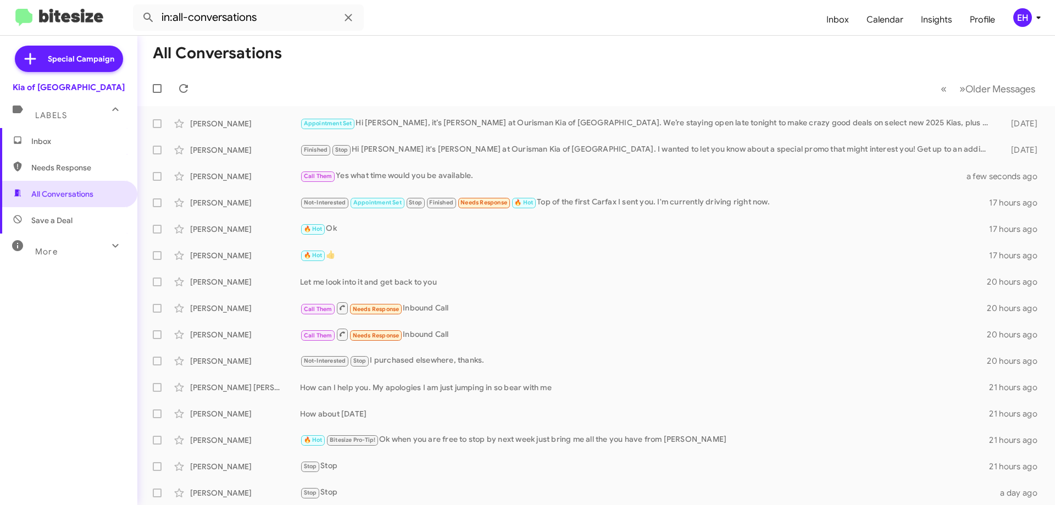 The width and height of the screenshot is (1055, 505). Describe the element at coordinates (936, 20) in the screenshot. I see `span: Insights` at that location.